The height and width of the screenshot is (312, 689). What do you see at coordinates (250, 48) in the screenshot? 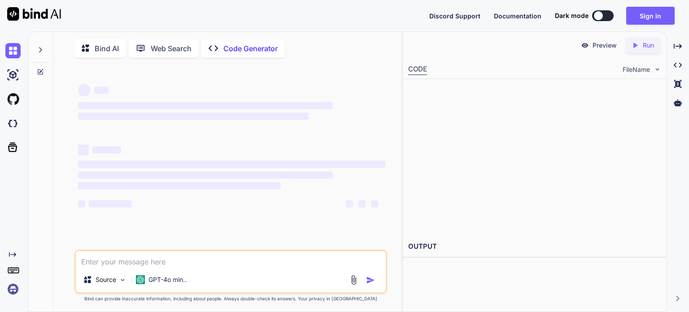
I see `p: Code Generator` at bounding box center [250, 48].